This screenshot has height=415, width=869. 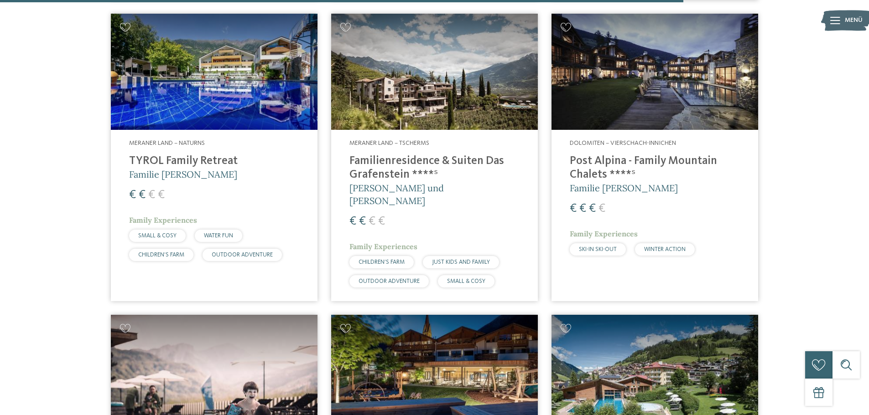 What do you see at coordinates (623, 143) in the screenshot?
I see `span: Dolomiten – Vierschach-Innichen` at bounding box center [623, 143].